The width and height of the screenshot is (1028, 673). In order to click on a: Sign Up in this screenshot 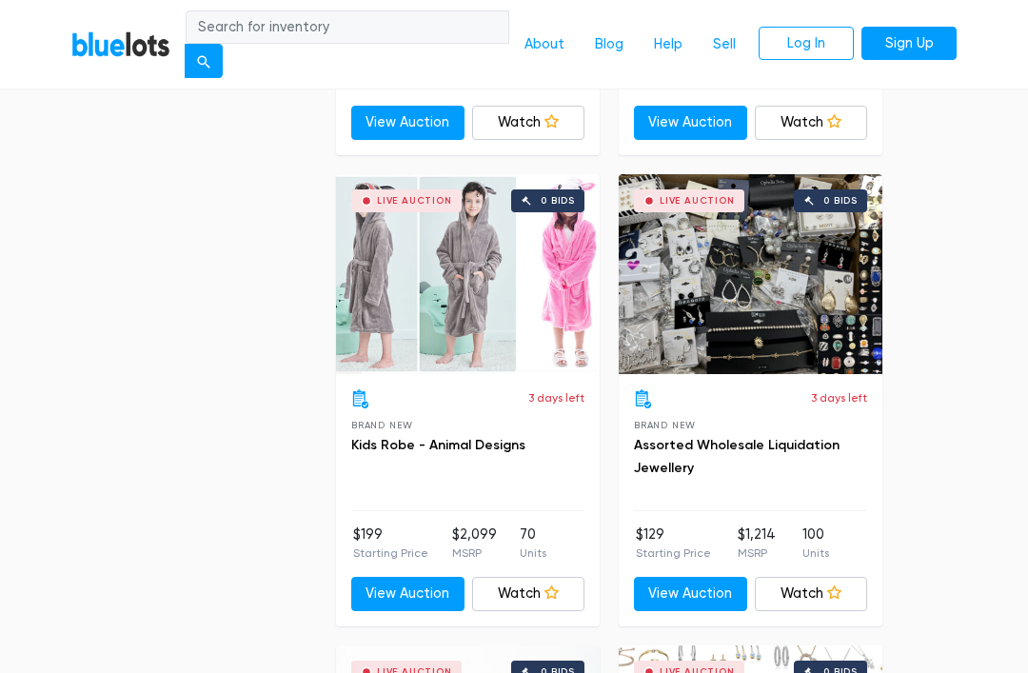, I will do `click(909, 44)`.